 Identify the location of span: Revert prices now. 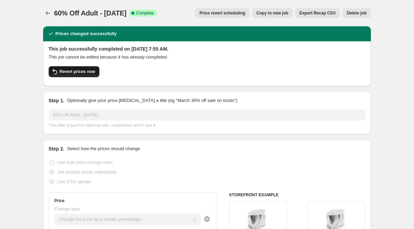
(77, 72).